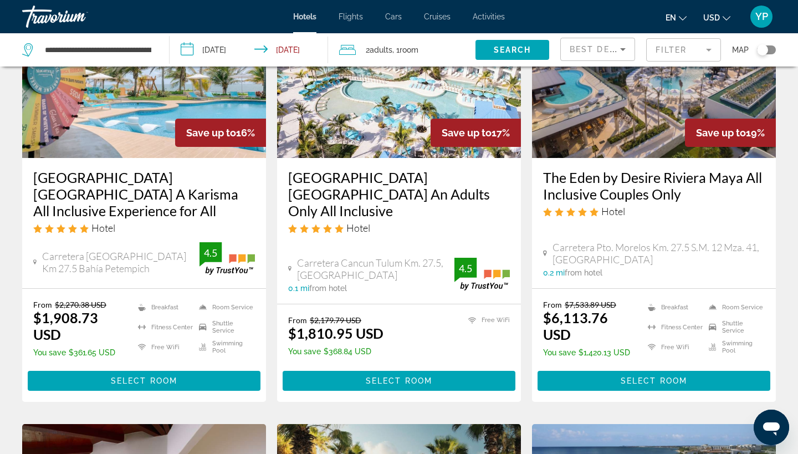  Describe the element at coordinates (489, 17) in the screenshot. I see `span: Activities` at that location.